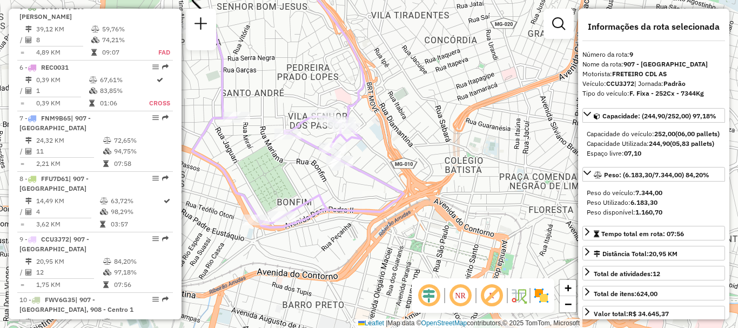 This screenshot has width=738, height=328. Describe the element at coordinates (140, 140) in the screenshot. I see `td: 72,65%` at that location.